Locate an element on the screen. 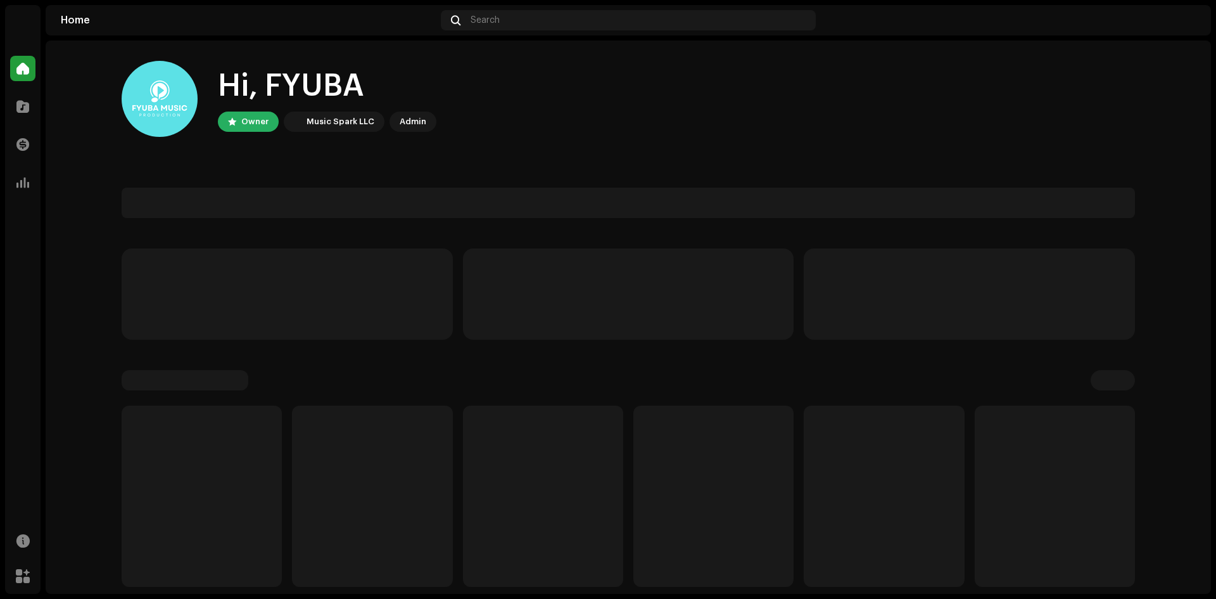 This screenshot has height=599, width=1216. img: bc4c4277-71b2-49c5-abdf-ca4e9d31f9c1 is located at coordinates (294, 122).